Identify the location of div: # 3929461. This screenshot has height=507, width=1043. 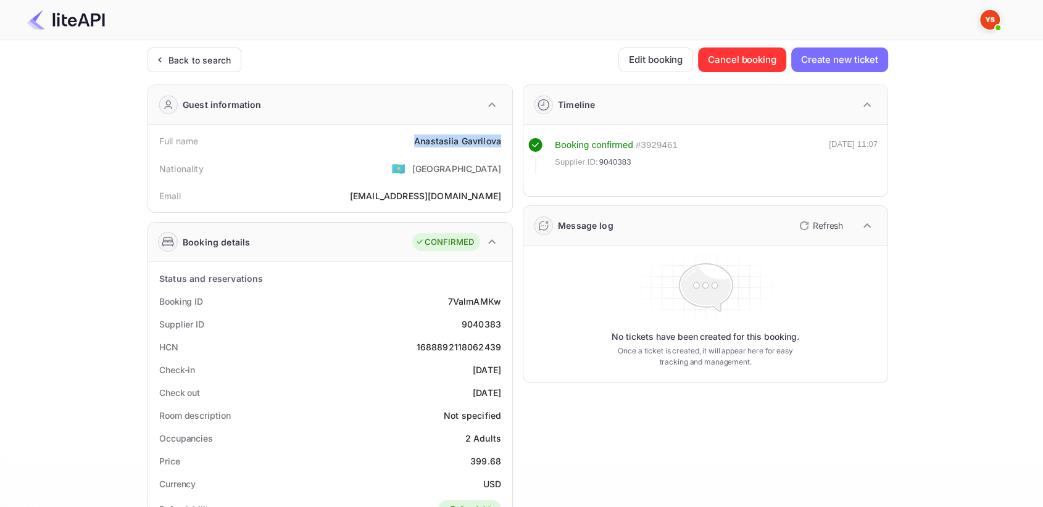
(657, 145).